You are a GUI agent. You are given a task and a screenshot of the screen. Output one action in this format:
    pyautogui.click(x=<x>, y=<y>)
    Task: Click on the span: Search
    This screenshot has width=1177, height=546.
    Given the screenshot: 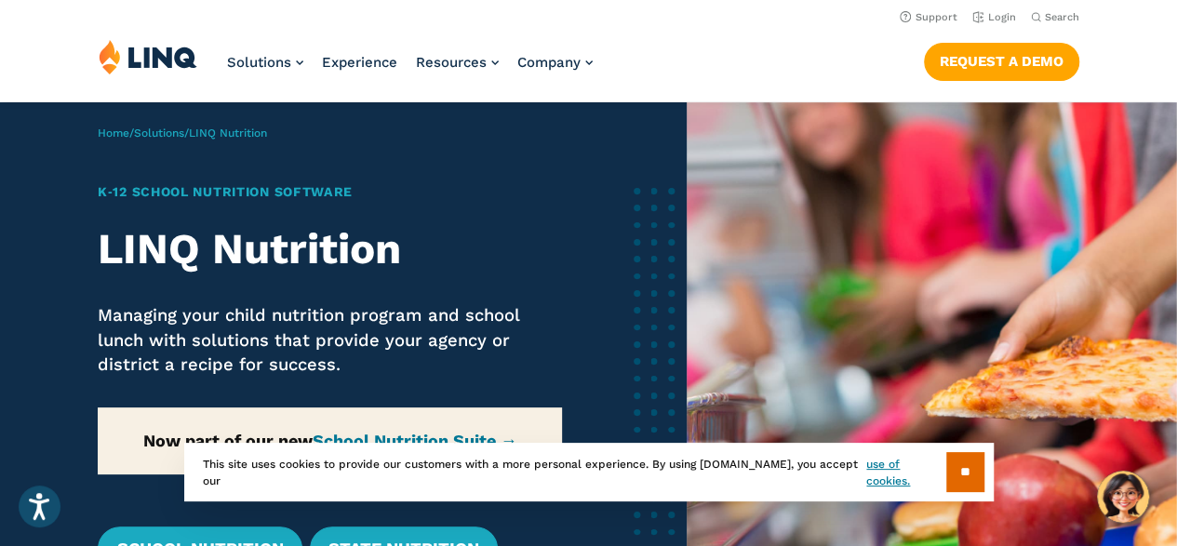 What is the action you would take?
    pyautogui.click(x=1061, y=17)
    